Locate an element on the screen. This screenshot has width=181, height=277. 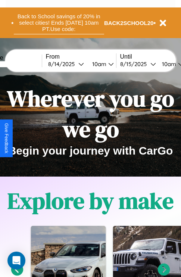
div: 8 / 15 / 2025 is located at coordinates (135, 64).